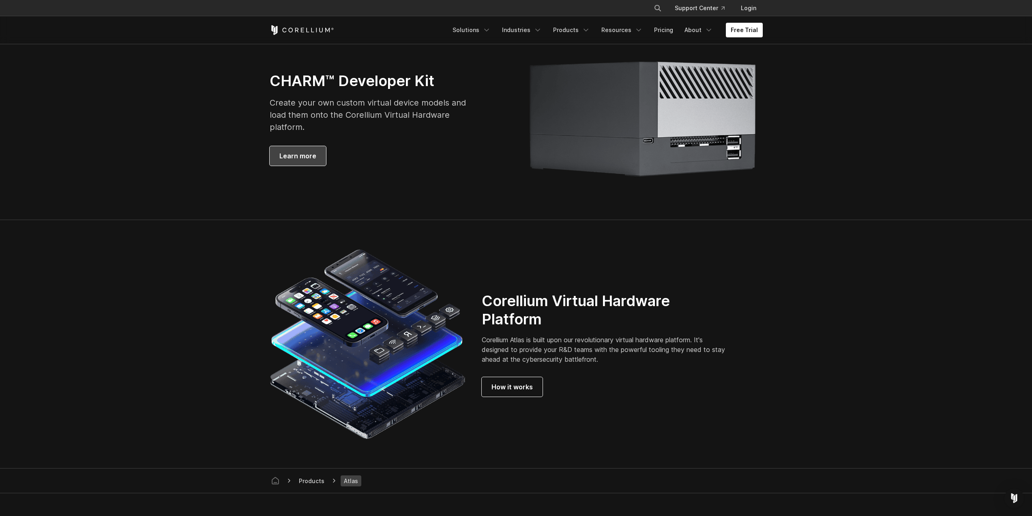 The height and width of the screenshot is (516, 1032). Describe the element at coordinates (367, 344) in the screenshot. I see `img: Corellium Virtual hardware platform for iOS and Android devices` at that location.